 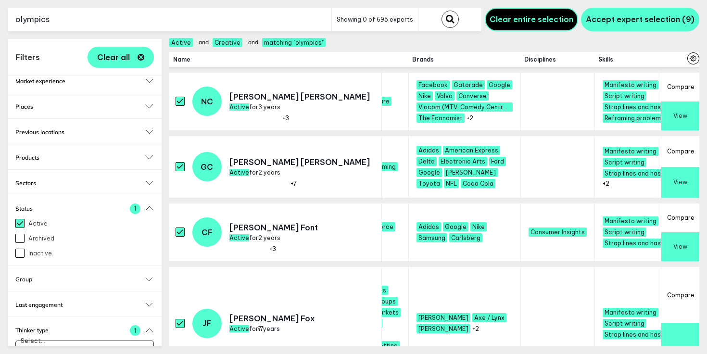 What do you see at coordinates (384, 166) in the screenshot?
I see `span: Gaming` at bounding box center [384, 166].